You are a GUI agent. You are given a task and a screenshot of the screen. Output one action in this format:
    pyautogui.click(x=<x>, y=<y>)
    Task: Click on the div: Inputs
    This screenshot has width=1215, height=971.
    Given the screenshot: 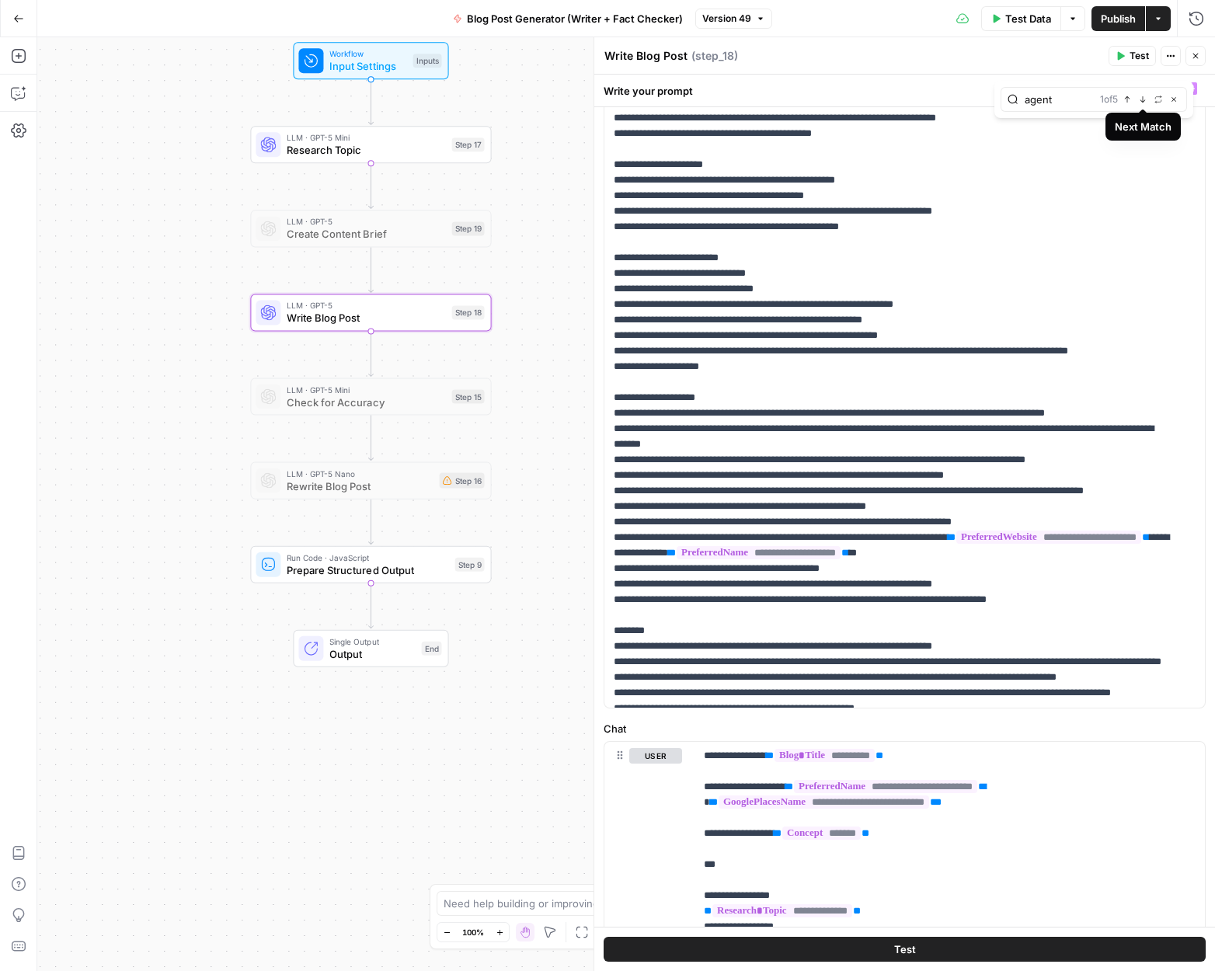 What is the action you would take?
    pyautogui.click(x=427, y=61)
    